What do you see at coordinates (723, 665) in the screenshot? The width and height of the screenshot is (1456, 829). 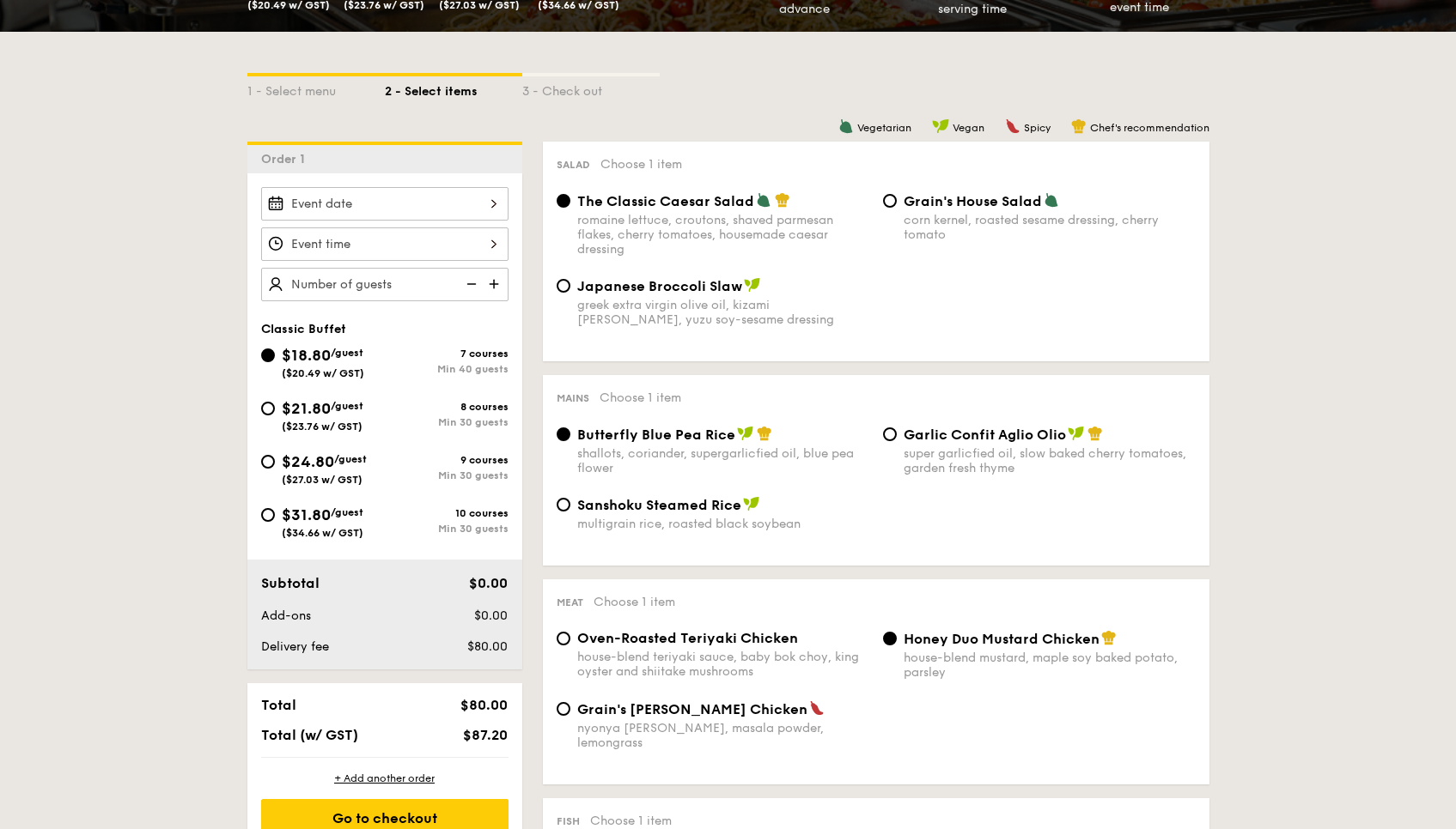 I see `div: house-blend teriyaki sauce, baby bok choy, king oyster and shiitake mushrooms` at bounding box center [723, 665].